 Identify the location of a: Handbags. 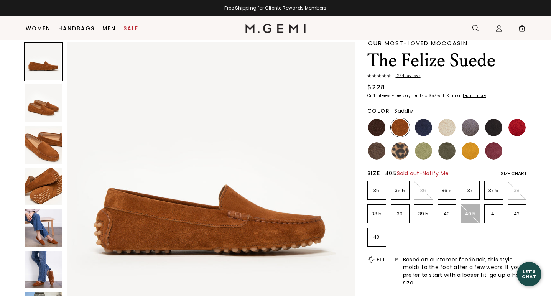
(76, 28).